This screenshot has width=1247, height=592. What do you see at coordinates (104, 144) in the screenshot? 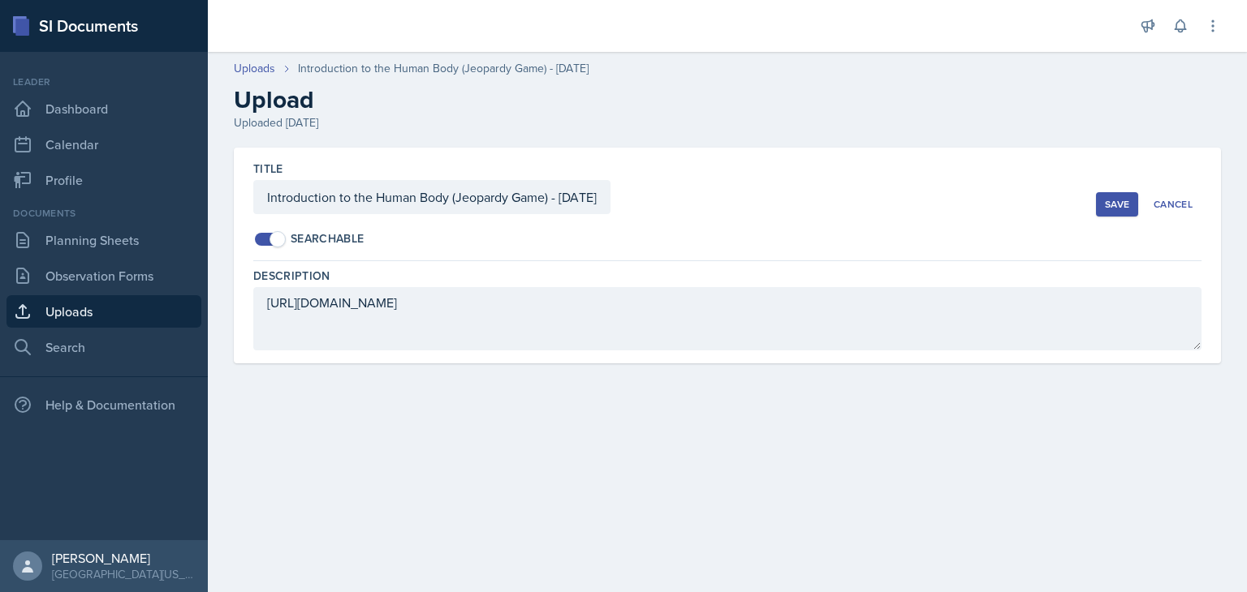
I see `a: Calendar` at bounding box center [104, 144].